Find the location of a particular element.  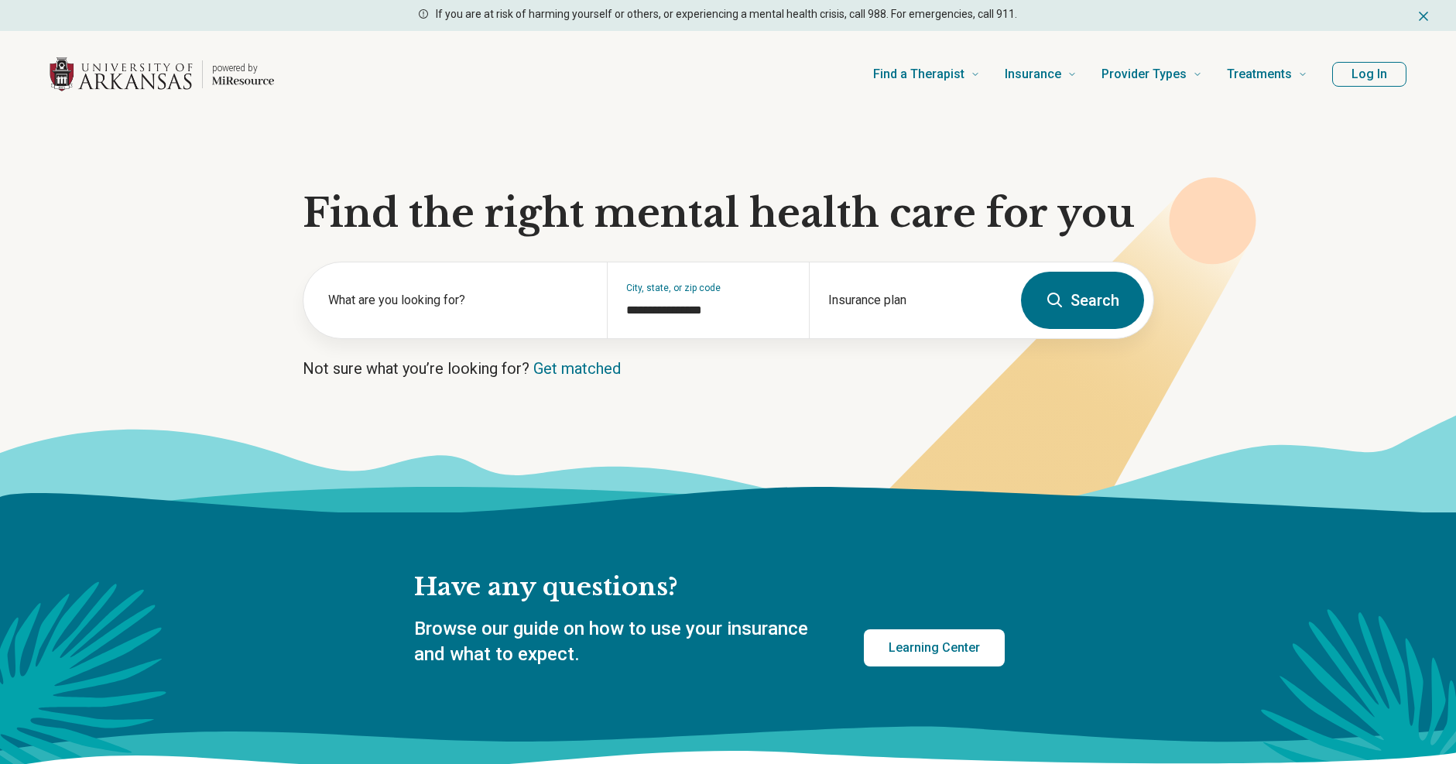

p: Not sure what you’re looking for? is located at coordinates (728, 368).